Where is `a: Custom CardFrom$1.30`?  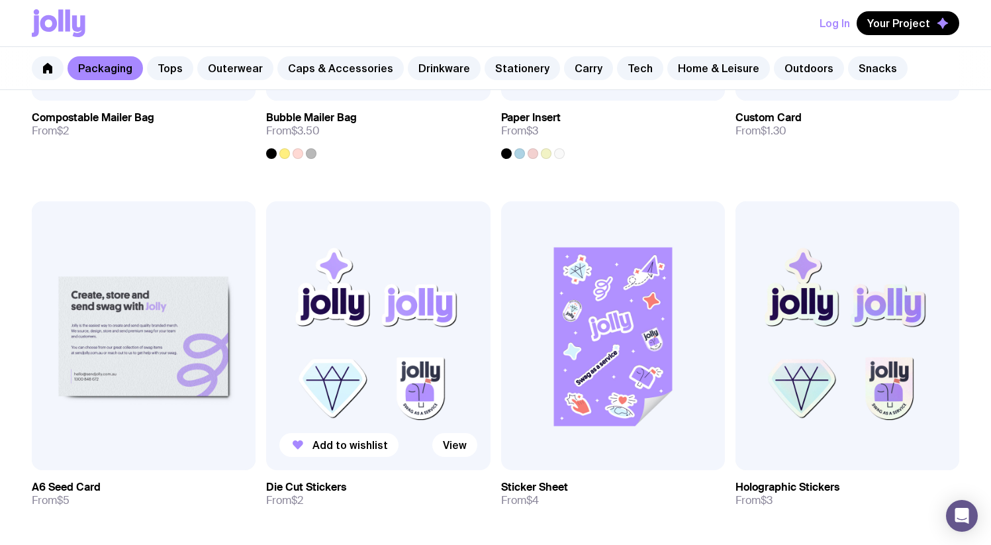
a: Custom CardFrom$1.30 is located at coordinates (847, 124).